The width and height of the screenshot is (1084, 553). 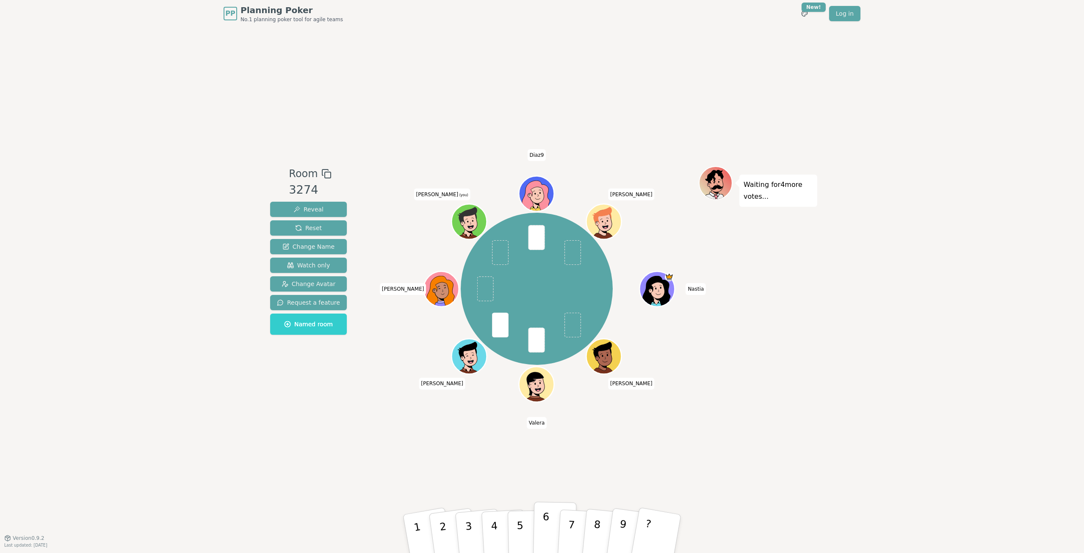 What do you see at coordinates (292, 10) in the screenshot?
I see `span: Planning Poker` at bounding box center [292, 10].